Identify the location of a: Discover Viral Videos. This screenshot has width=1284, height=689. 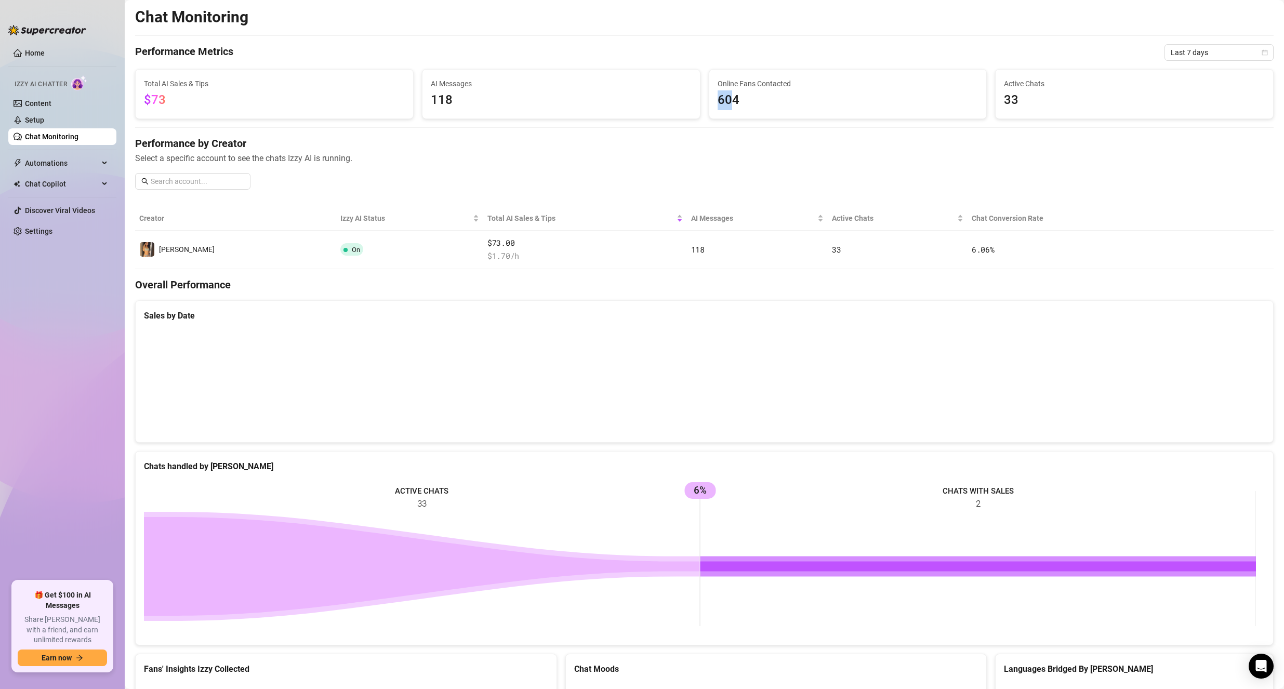
(60, 210).